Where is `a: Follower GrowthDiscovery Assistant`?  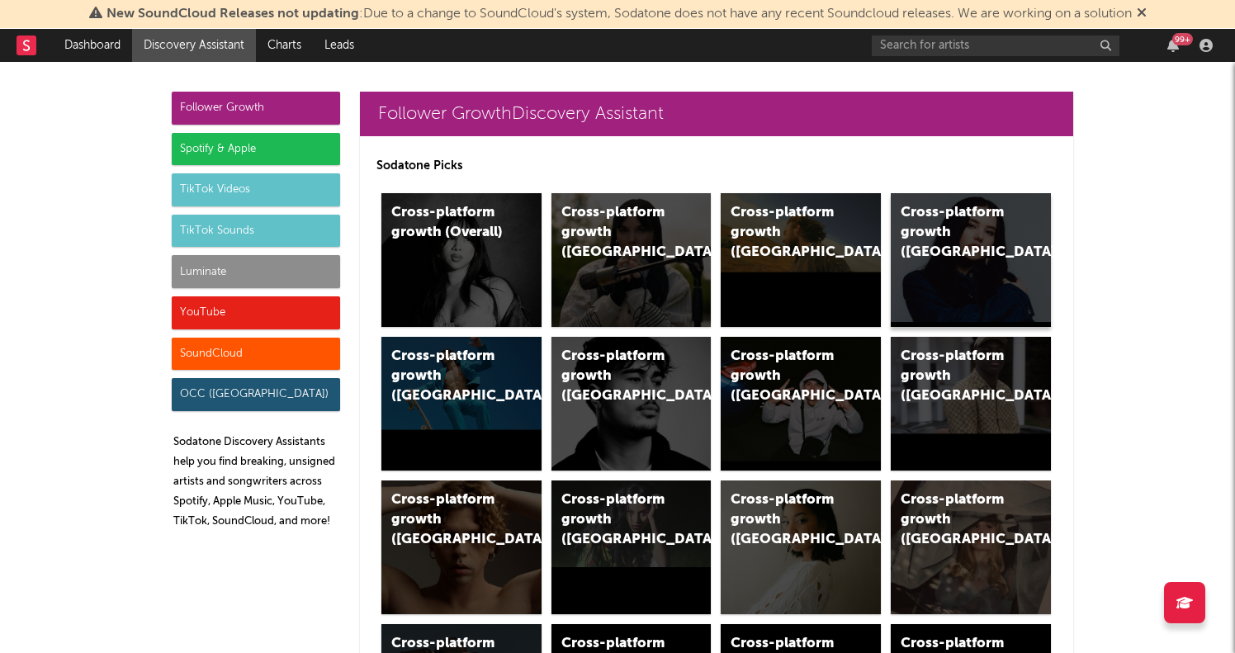
a: Follower GrowthDiscovery Assistant is located at coordinates (716, 114).